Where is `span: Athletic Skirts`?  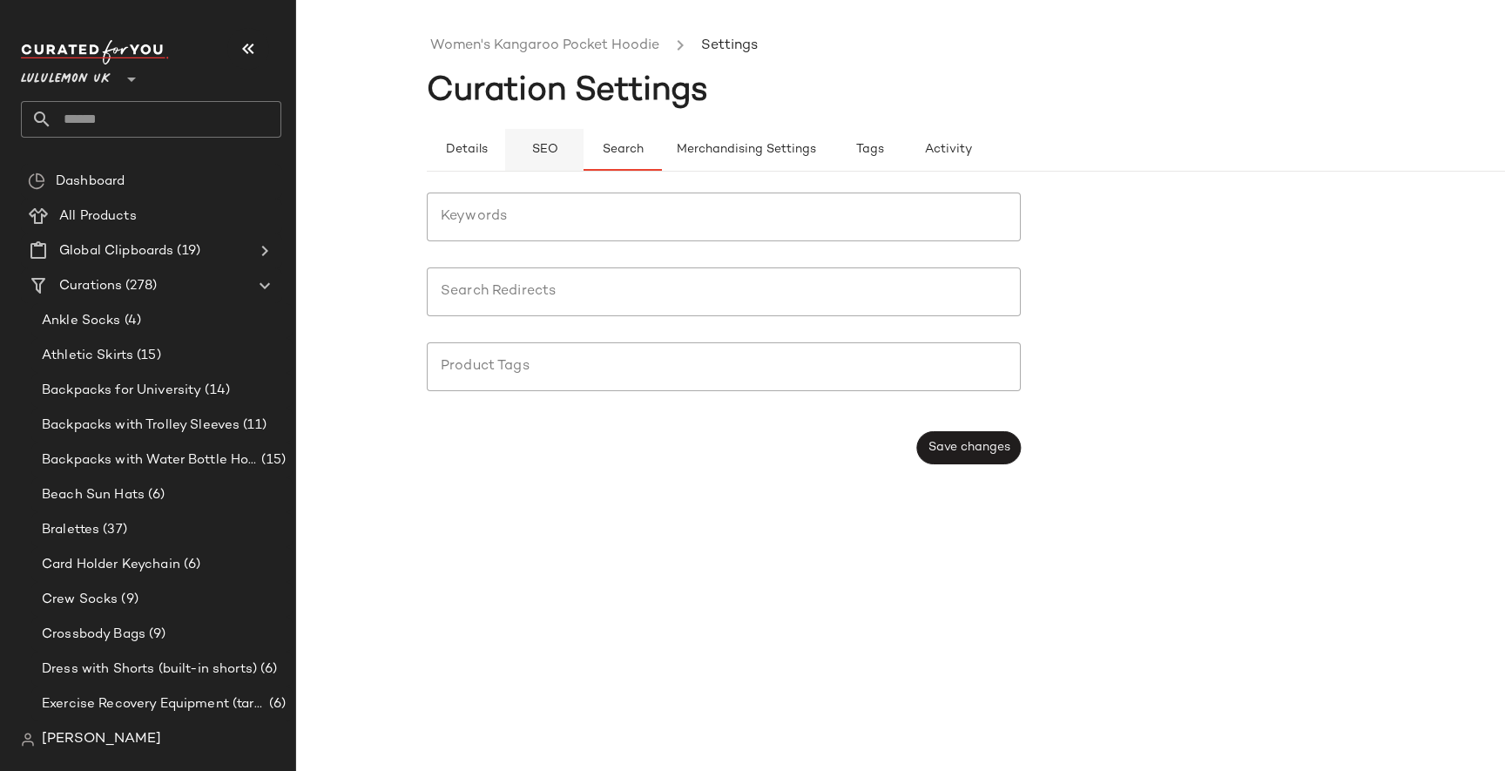 span: Athletic Skirts is located at coordinates (87, 355).